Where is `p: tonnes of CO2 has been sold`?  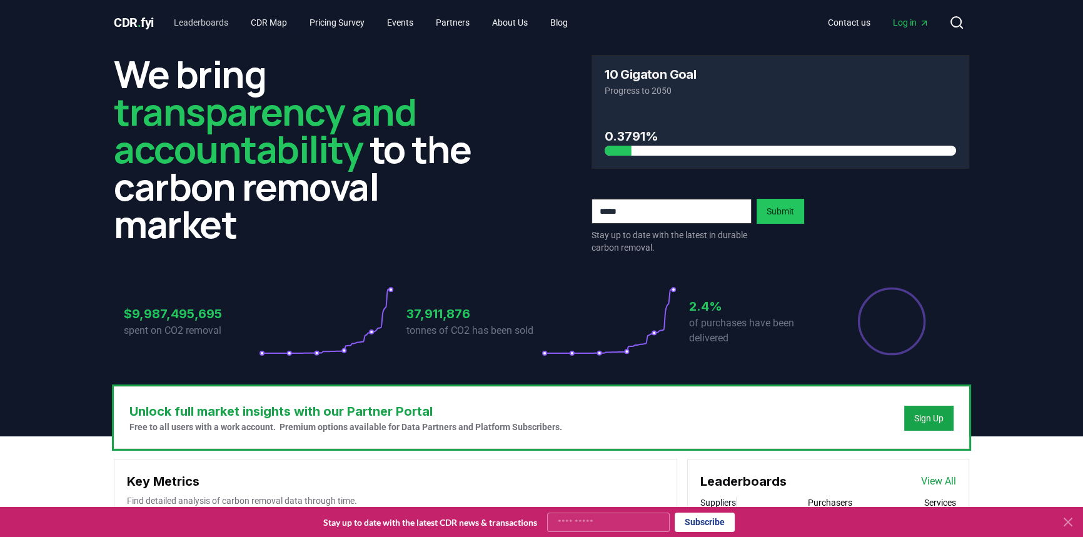
p: tonnes of CO2 has been sold is located at coordinates (474, 331).